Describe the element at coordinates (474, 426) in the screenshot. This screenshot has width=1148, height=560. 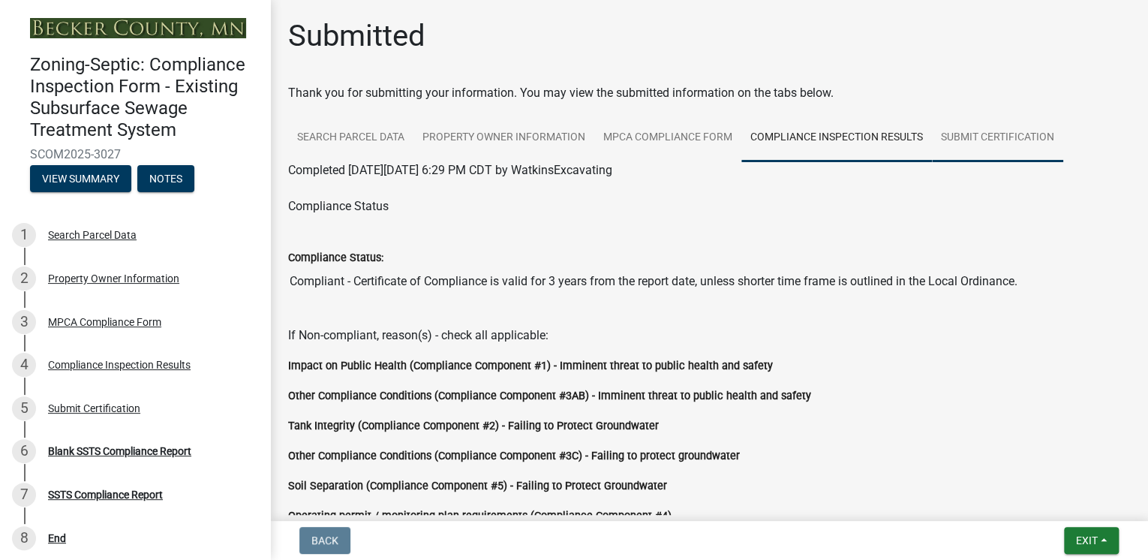
I see `label: Tank Integrity (Compliance Component #2) - Failing to Protect Groundwater` at that location.